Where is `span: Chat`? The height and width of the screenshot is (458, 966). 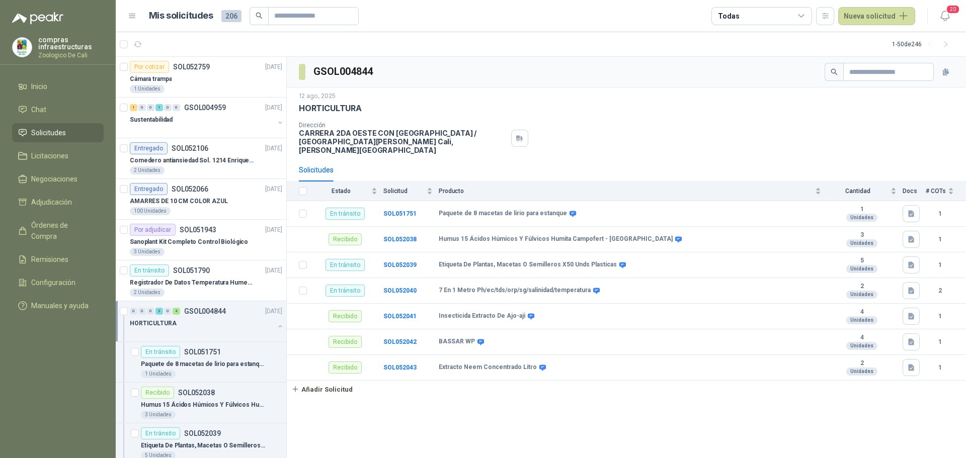
span: Chat is located at coordinates (39, 110).